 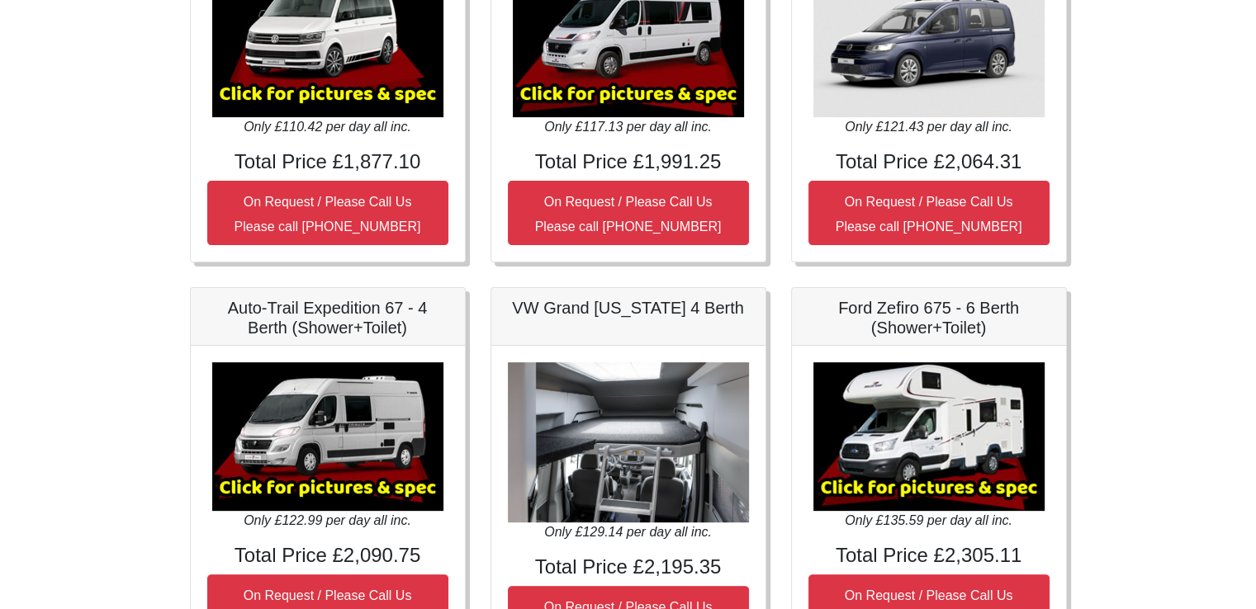 I want to click on h4: Total Price £2,305.11, so click(x=929, y=556).